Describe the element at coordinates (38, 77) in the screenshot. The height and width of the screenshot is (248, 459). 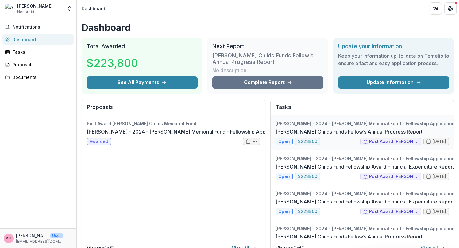
I see `a: Documents` at that location.